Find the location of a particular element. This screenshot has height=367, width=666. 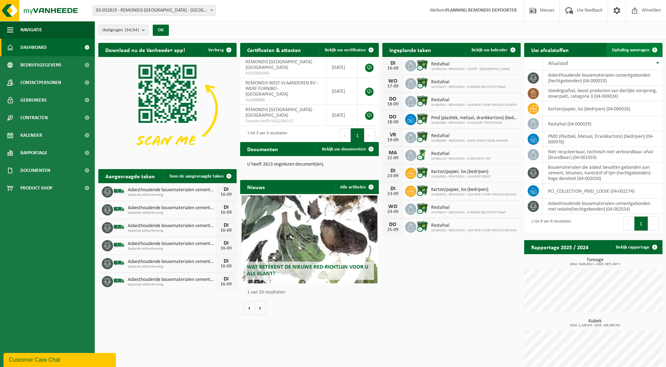

span: 10-992696 - REMONDIS - WYCKAERT TECHTOWER is located at coordinates (474, 123).